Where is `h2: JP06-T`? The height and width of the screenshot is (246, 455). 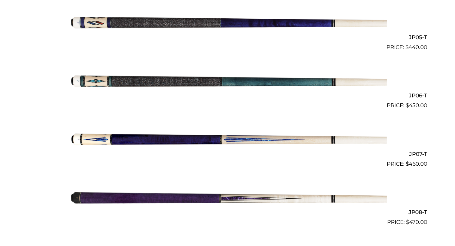
h2: JP06-T is located at coordinates (227, 95).